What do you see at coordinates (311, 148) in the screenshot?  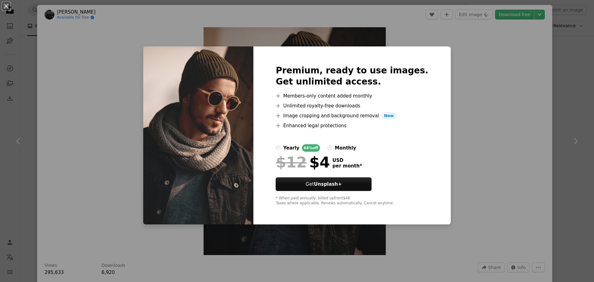 I see `div: 66% off` at bounding box center [311, 148].